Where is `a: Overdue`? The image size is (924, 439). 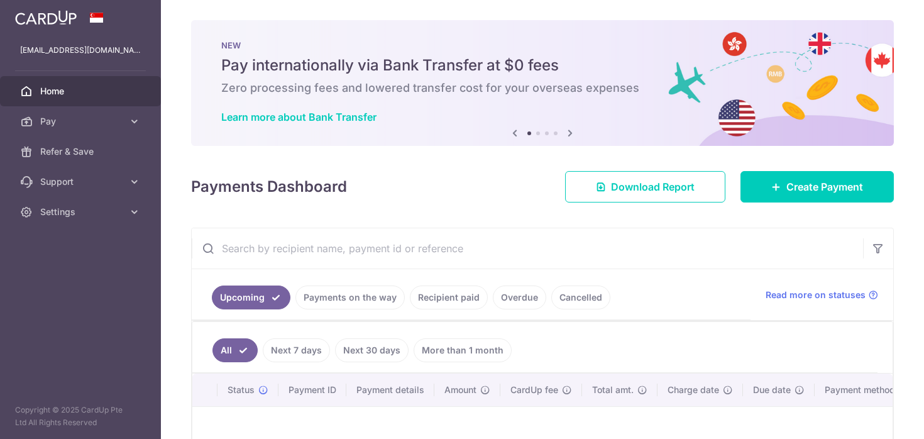
a: Overdue is located at coordinates (519, 297).